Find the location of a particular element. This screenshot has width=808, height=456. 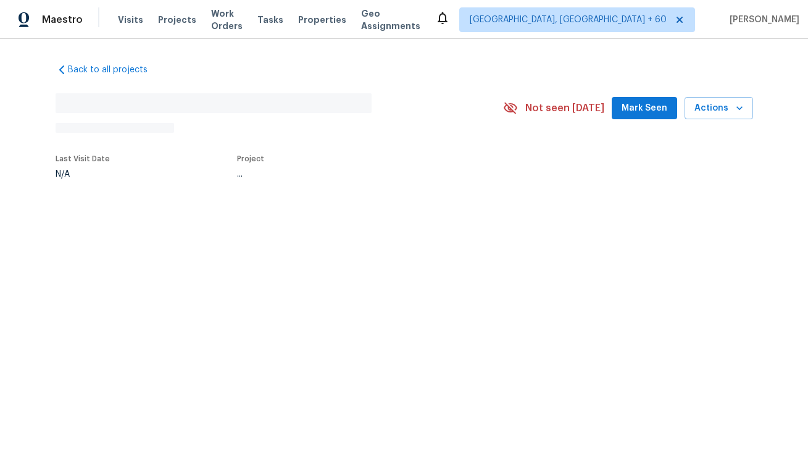

span: Mark Seen is located at coordinates (644, 108).